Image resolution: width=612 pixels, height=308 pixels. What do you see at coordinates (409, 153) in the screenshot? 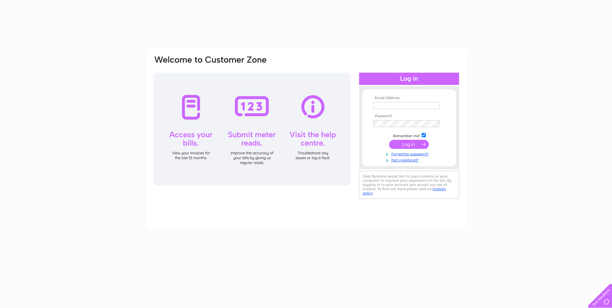
I see `a: Forgotten password?` at bounding box center [409, 153].